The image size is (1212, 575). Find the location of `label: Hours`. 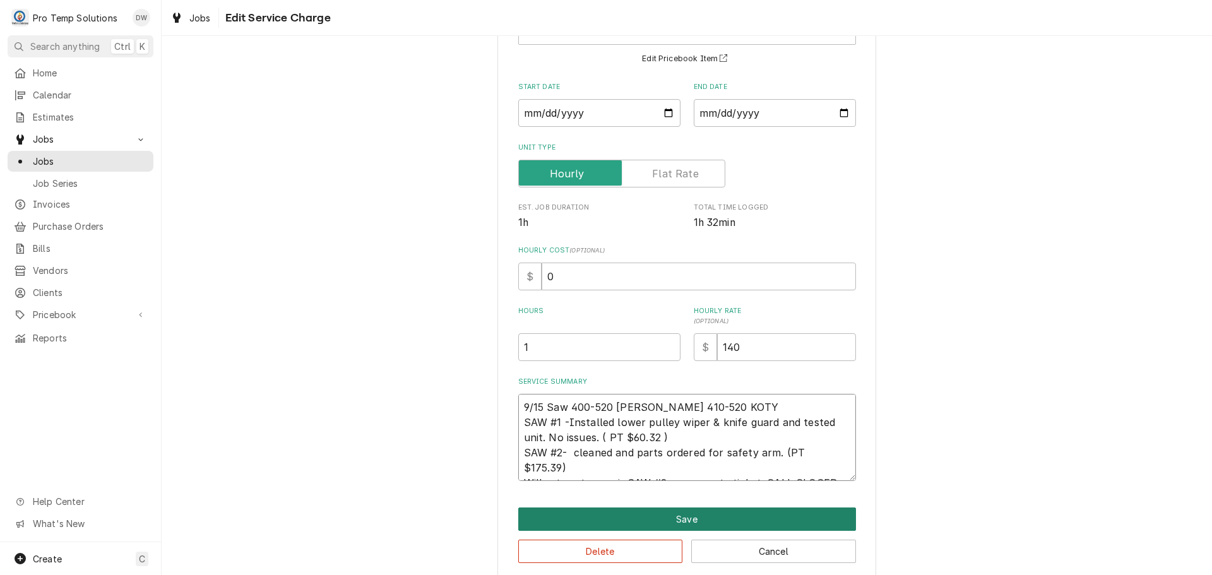

label: Hours is located at coordinates (599, 316).